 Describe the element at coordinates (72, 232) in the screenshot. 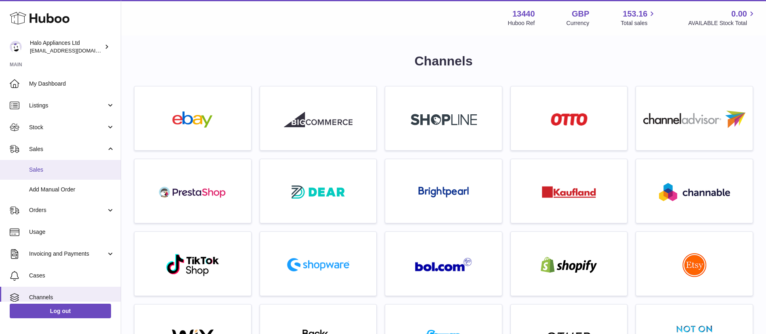

I see `span: Usage` at that location.